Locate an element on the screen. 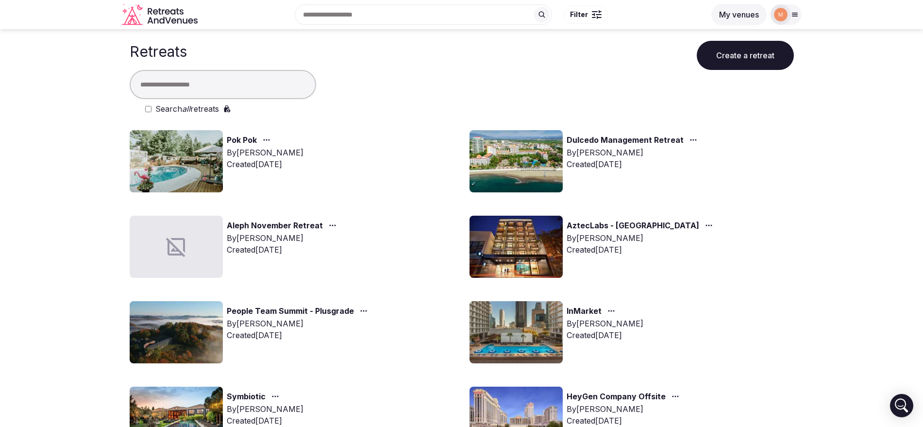  img: Top retreat image for the retreat: AztecLabs - Buenos Aires is located at coordinates (516, 247).